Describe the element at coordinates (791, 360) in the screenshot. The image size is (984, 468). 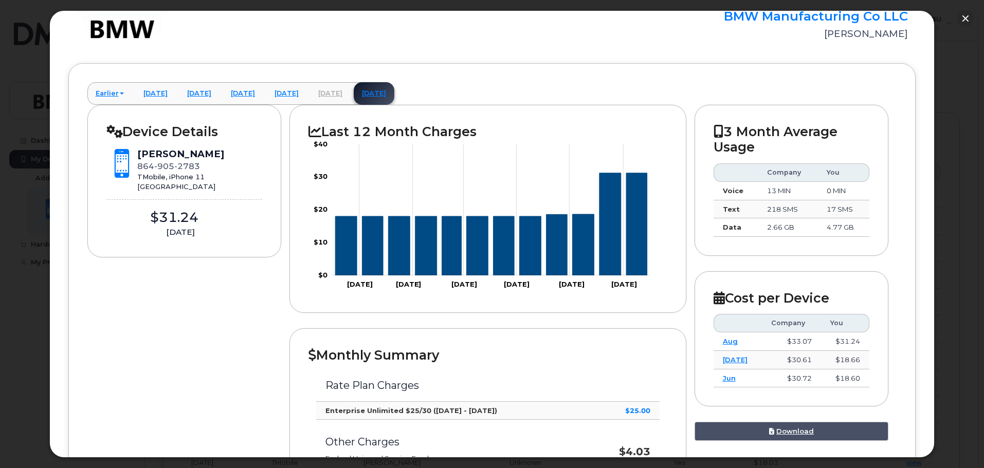
I see `td: $30.61` at that location.